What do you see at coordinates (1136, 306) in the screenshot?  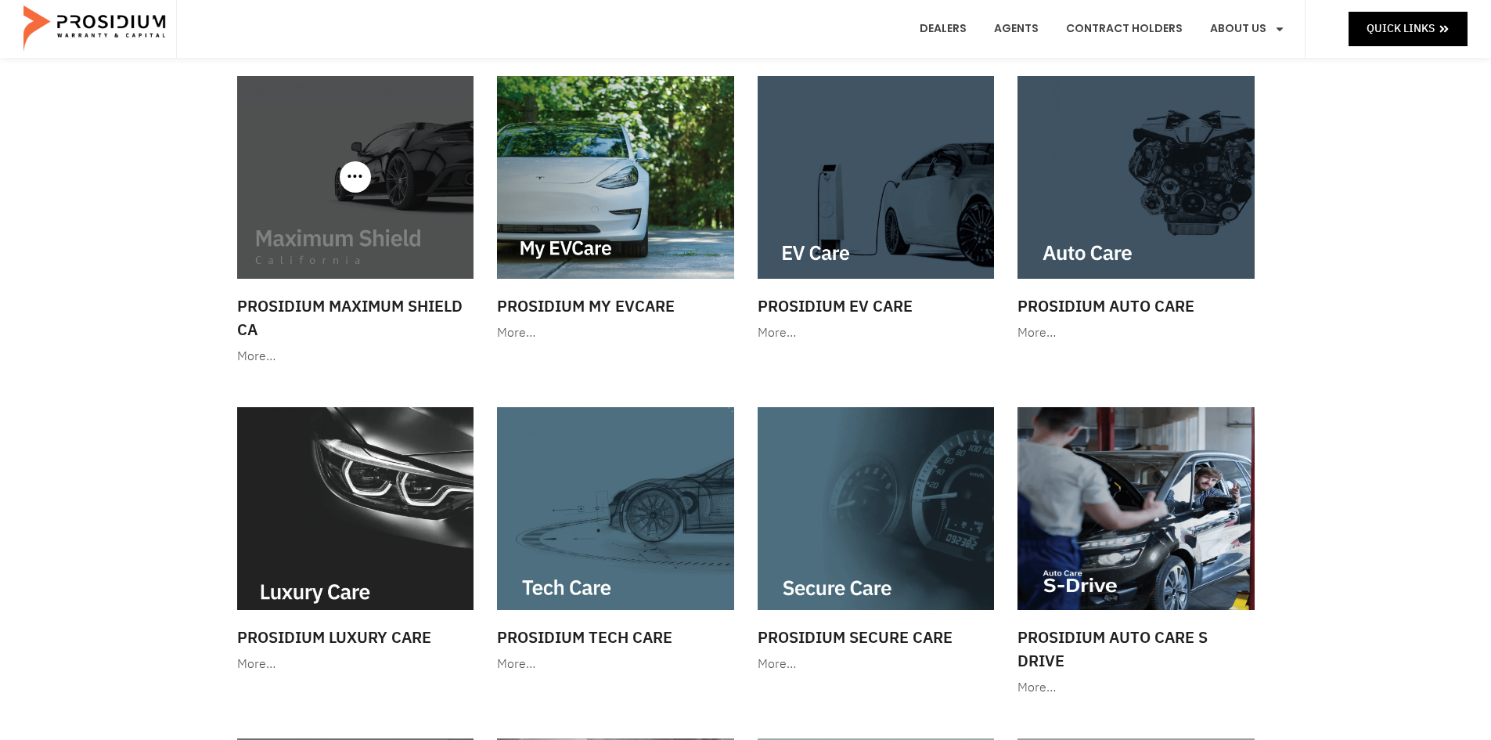 I see `h3: Prosidium Auto Care` at bounding box center [1136, 306].